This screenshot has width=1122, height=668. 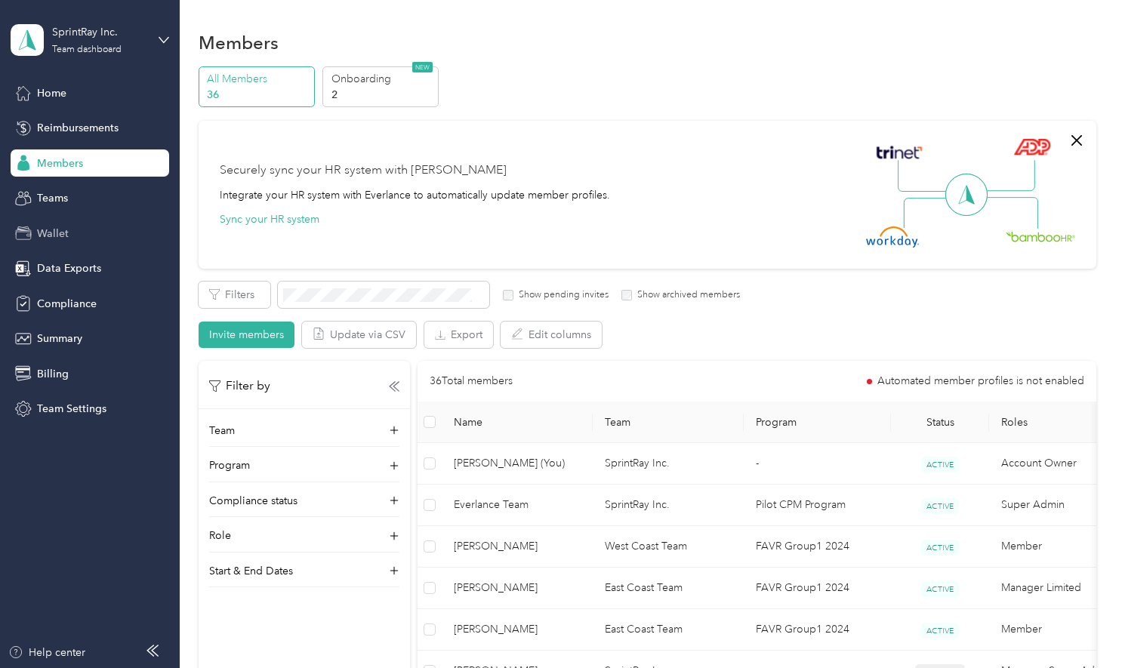 I want to click on button: Update via CSV, so click(x=359, y=335).